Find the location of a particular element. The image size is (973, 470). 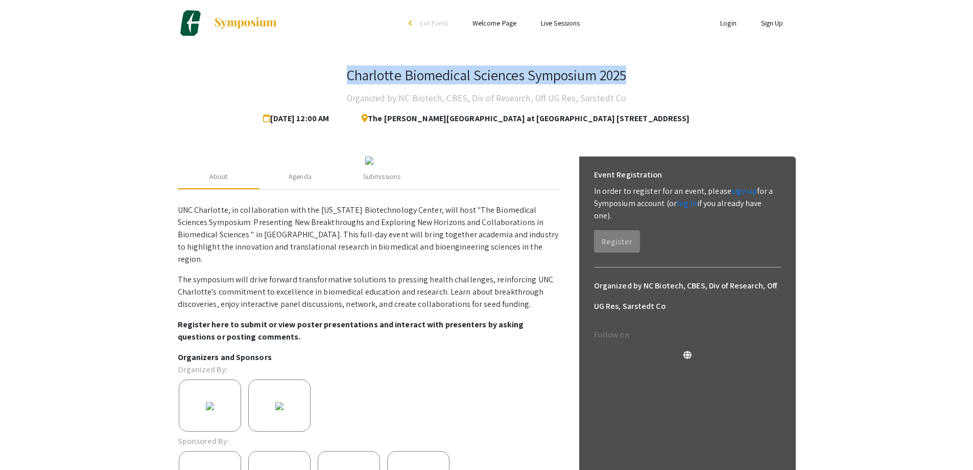

a: Live Sessions is located at coordinates (561, 23).